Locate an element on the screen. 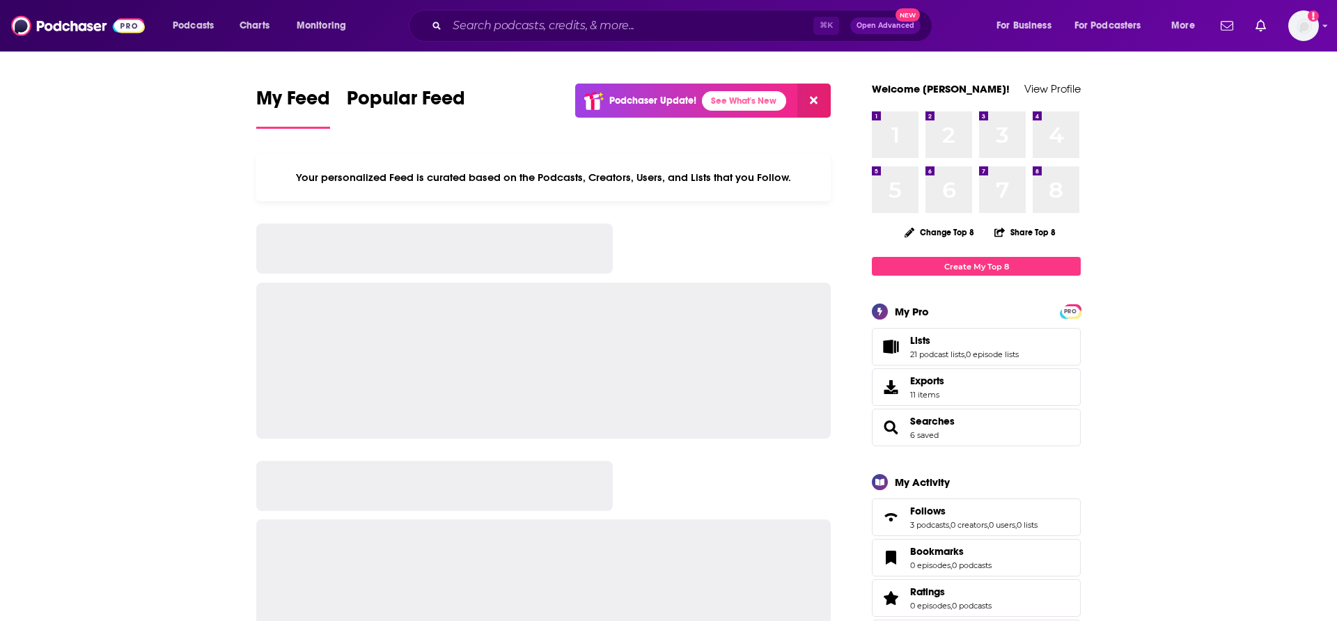  div: Your personalized Feed is curated based on the Podcasts, Creators, Users, and Lists that you Follow. is located at coordinates (543, 178).